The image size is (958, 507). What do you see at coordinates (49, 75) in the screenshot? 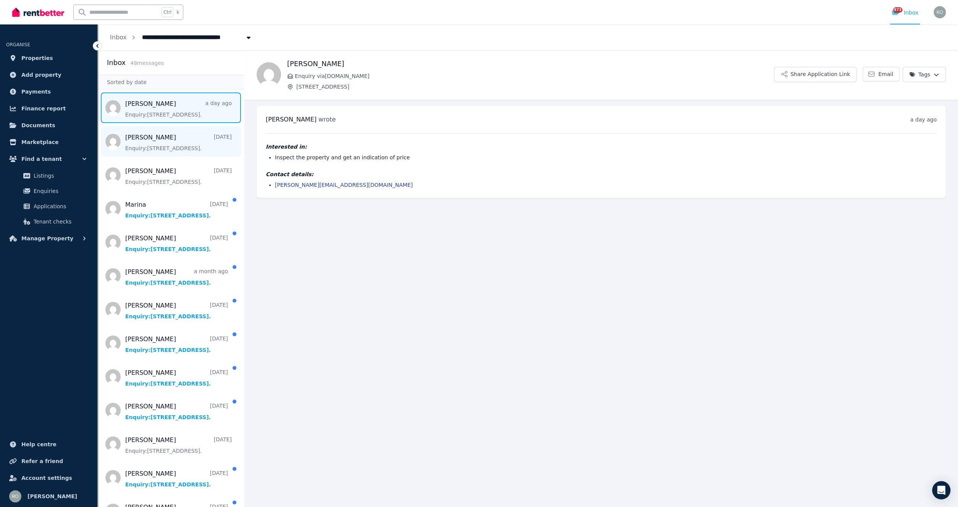
I see `a: Add property` at bounding box center [49, 75].